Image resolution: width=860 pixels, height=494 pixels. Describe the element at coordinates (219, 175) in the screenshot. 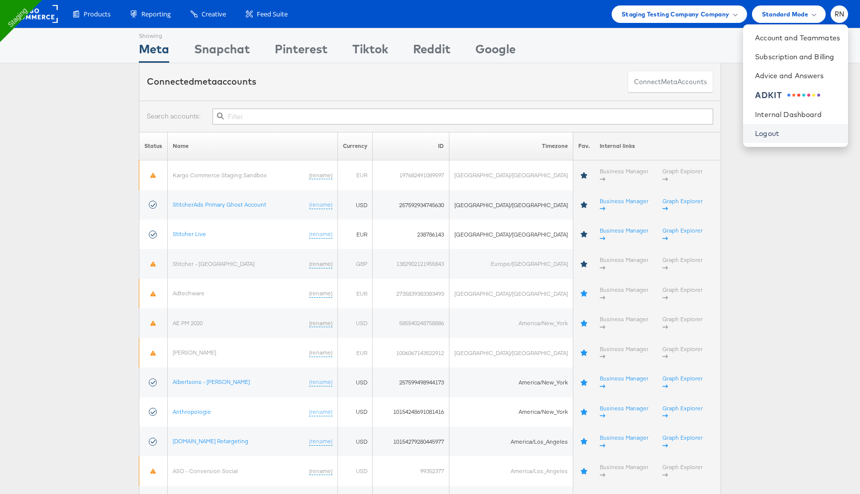

I see `a: Kargo Commerce Staging Sandbox` at that location.